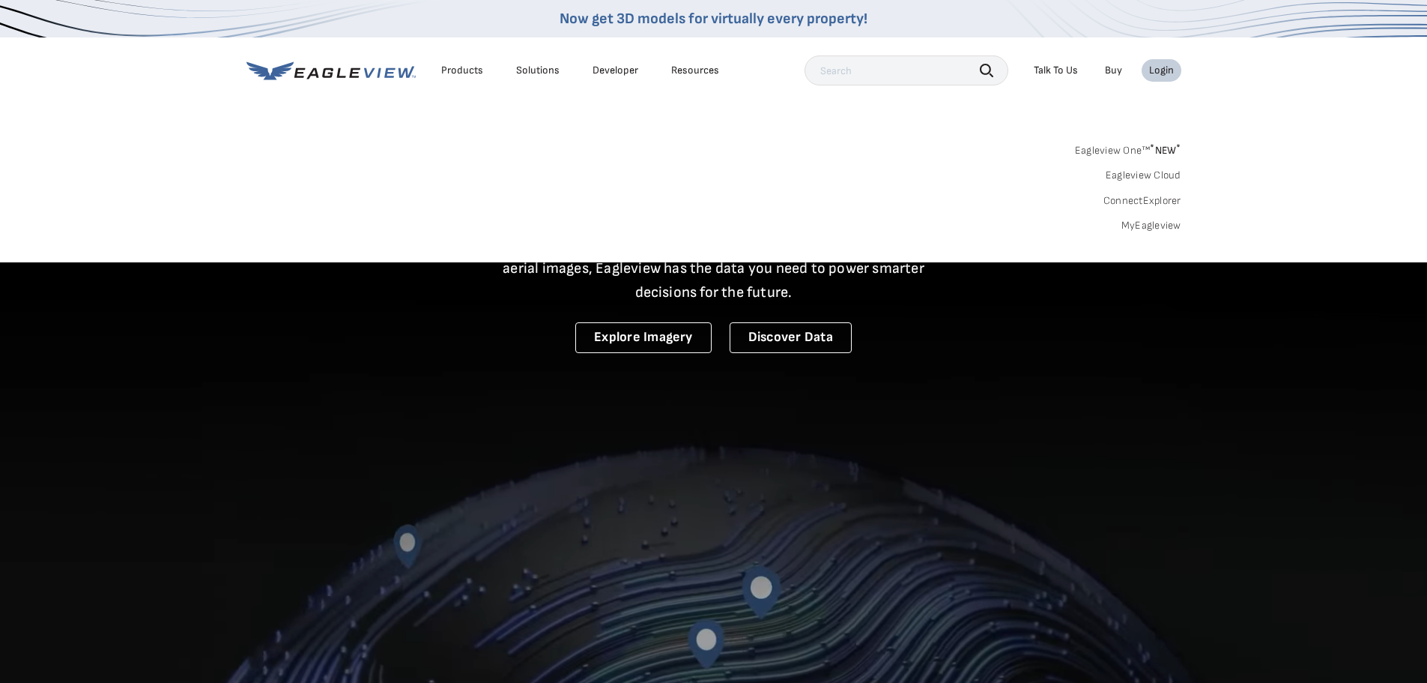 This screenshot has width=1427, height=683. I want to click on a: Eagleview One™*NEW*, so click(1128, 148).